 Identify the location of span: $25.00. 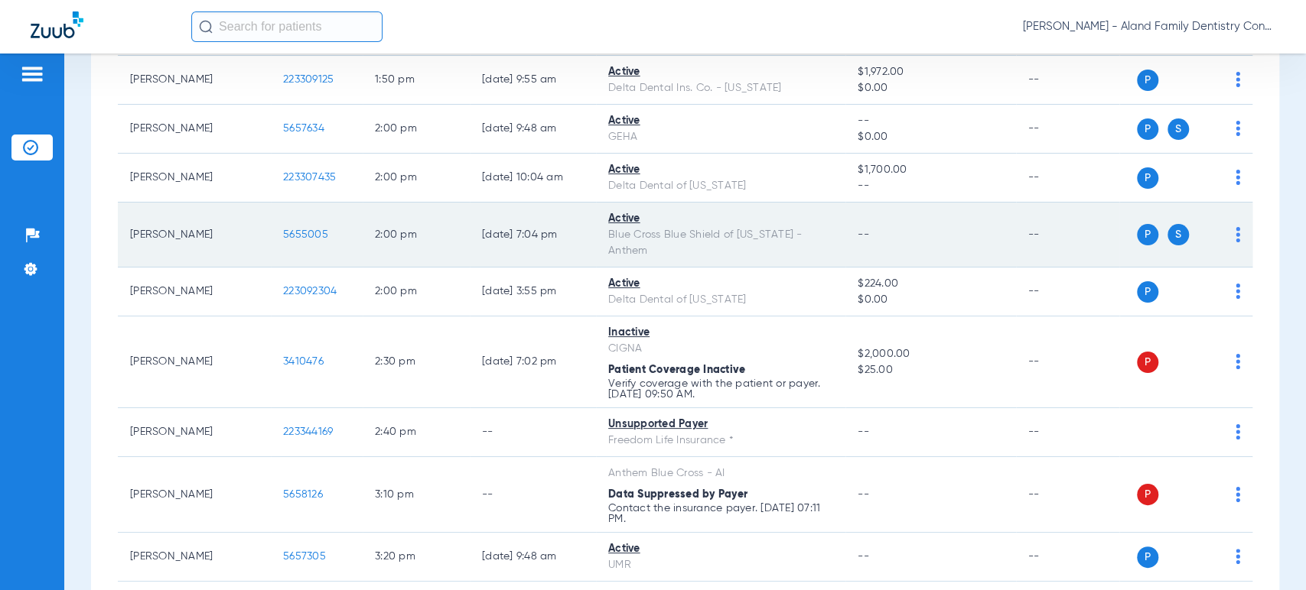
(930, 370).